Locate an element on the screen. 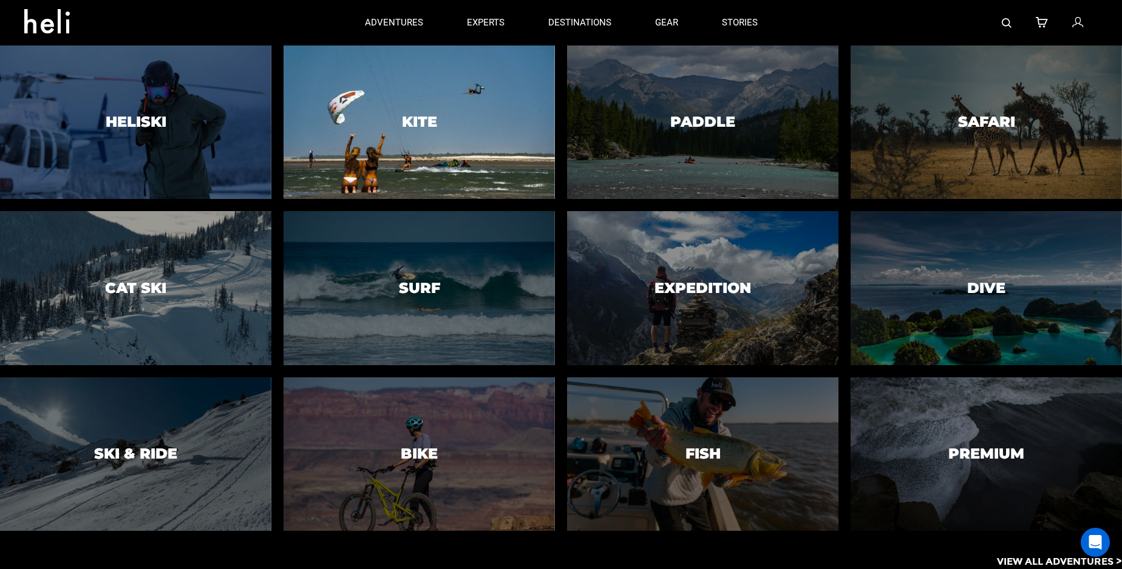 This screenshot has width=1122, height=569. p: destinations is located at coordinates (580, 22).